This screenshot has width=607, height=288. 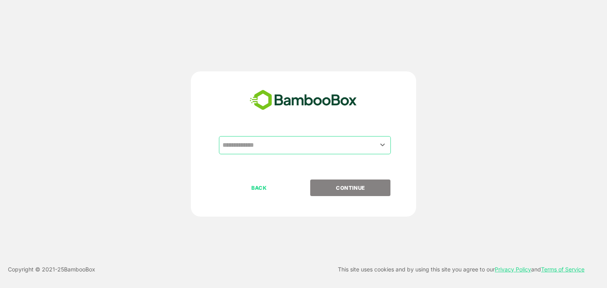 I want to click on p: This site uses cookies and by using this site you agree to our and, so click(x=461, y=270).